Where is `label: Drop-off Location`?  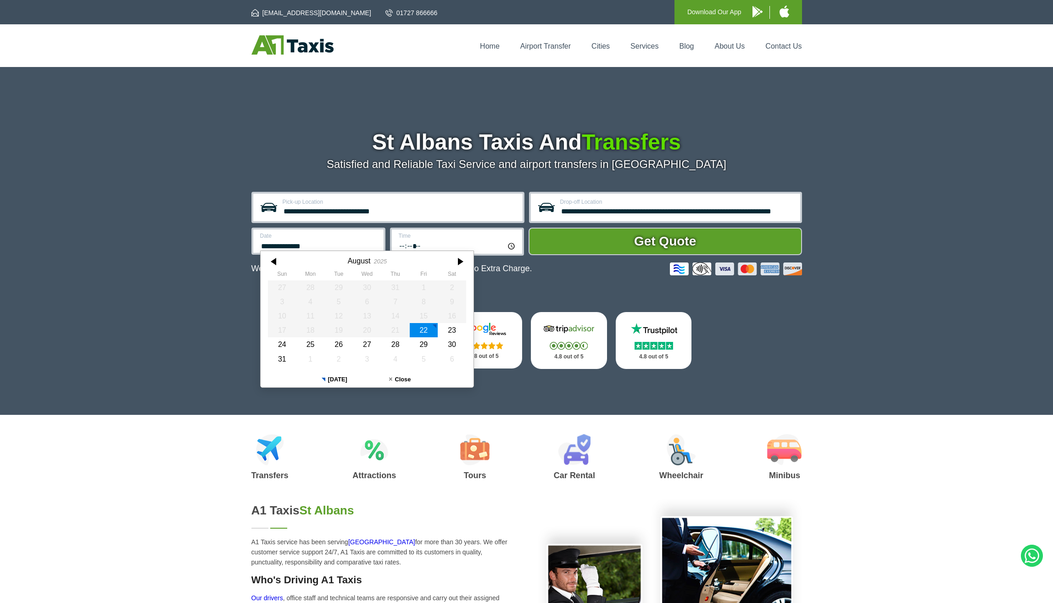 label: Drop-off Location is located at coordinates (677, 202).